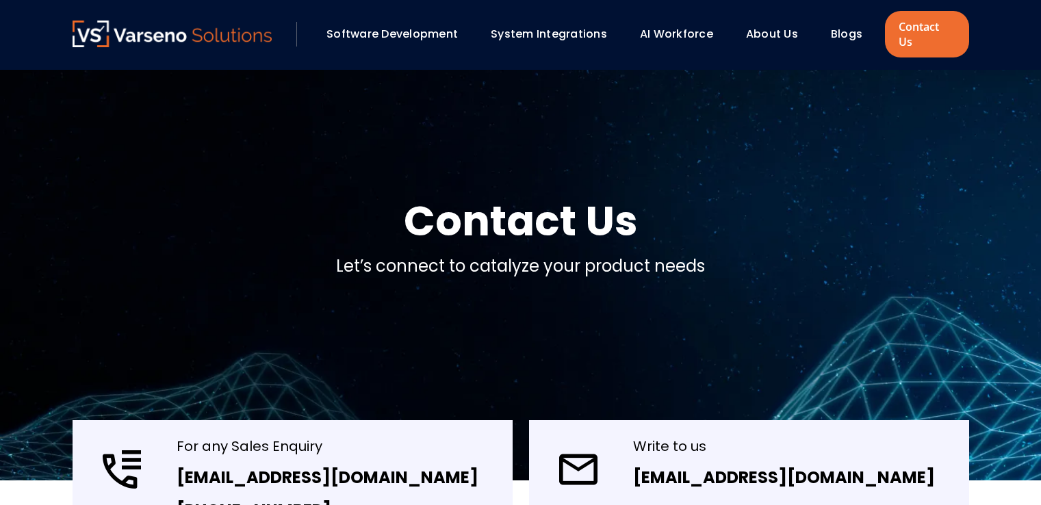  Describe the element at coordinates (772, 34) in the screenshot. I see `a: About Us` at that location.